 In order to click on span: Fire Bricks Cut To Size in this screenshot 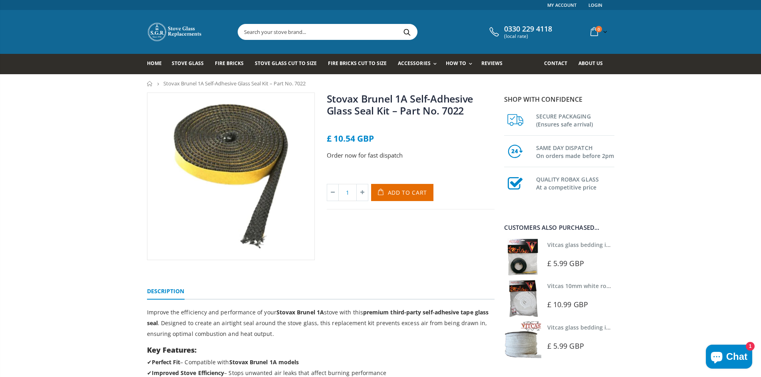, I will do `click(357, 63)`.